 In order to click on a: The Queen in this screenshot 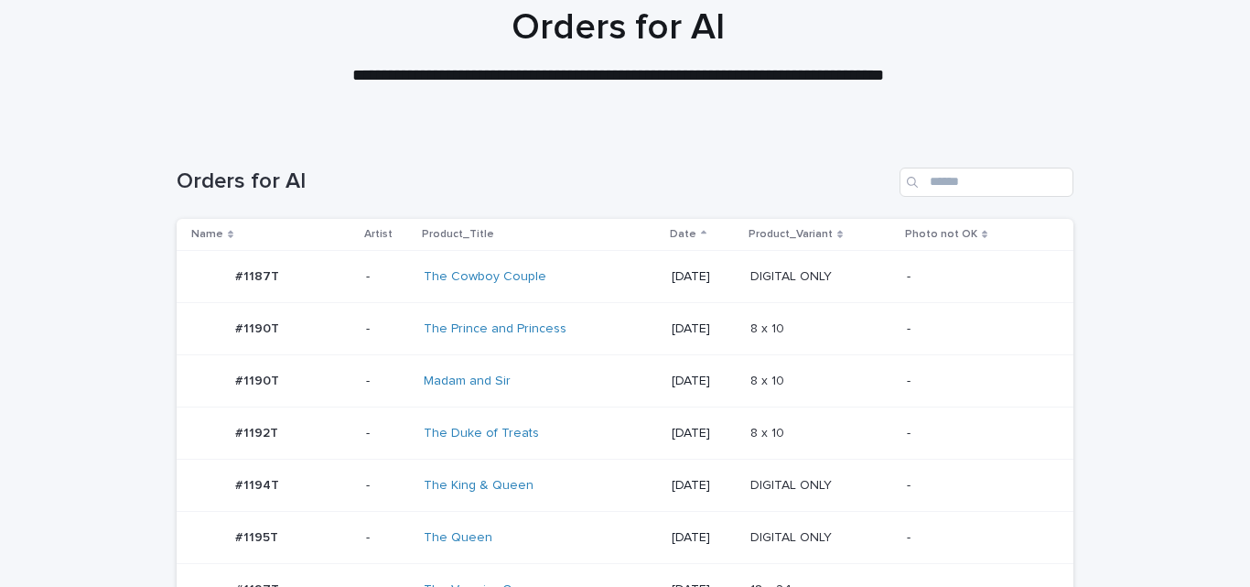, I will do `click(458, 537)`.